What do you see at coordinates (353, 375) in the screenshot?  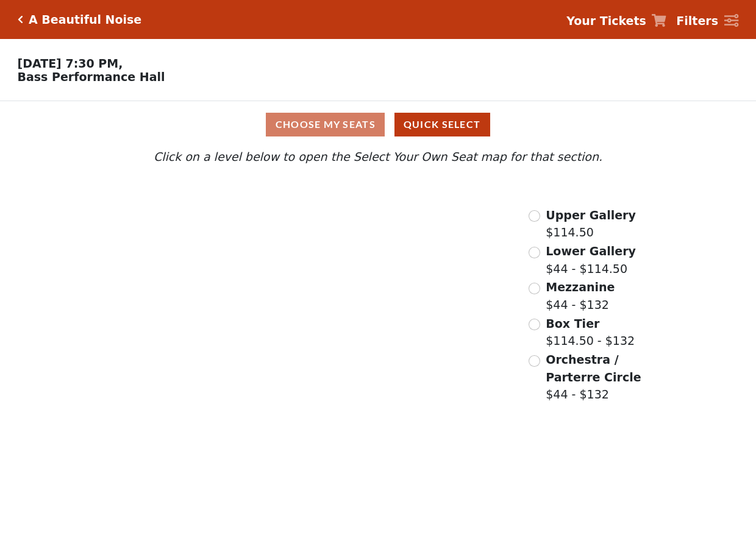 I see `path: Orchestra / Parterre Circle - Seats Available: 14` at bounding box center [353, 375].